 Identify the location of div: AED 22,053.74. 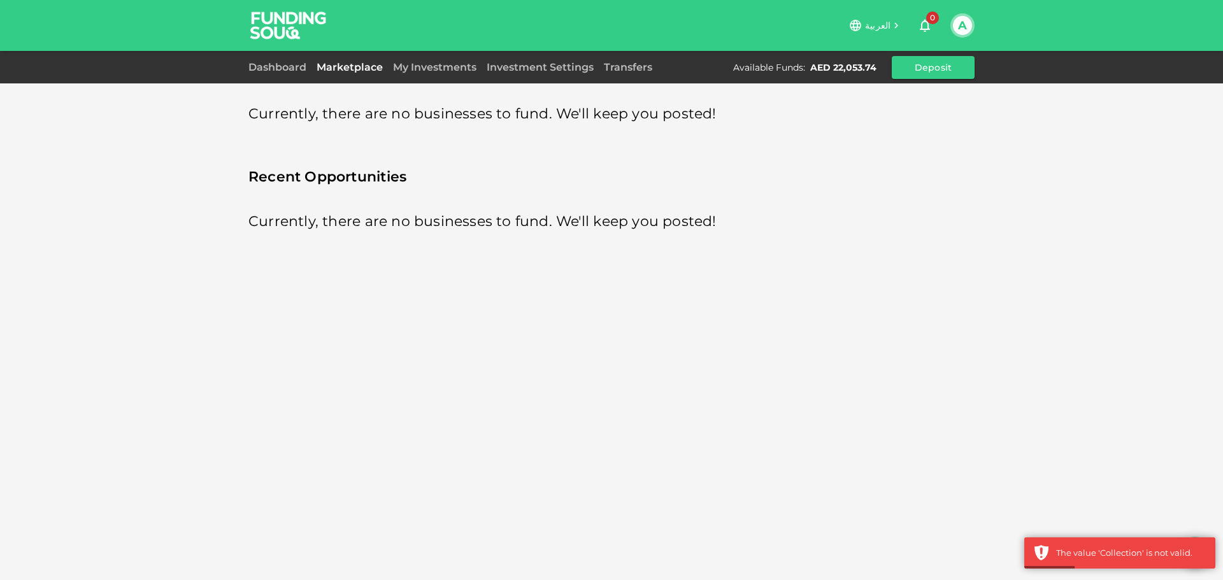
(843, 68).